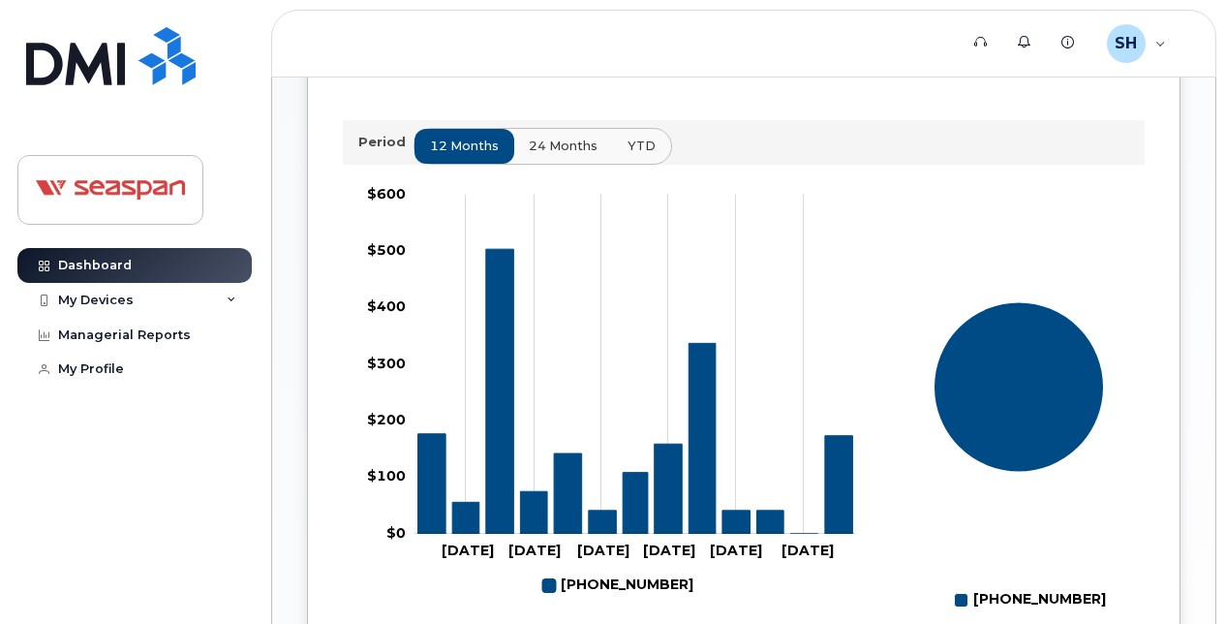 The height and width of the screenshot is (624, 1226). I want to click on tspan: $400, so click(386, 306).